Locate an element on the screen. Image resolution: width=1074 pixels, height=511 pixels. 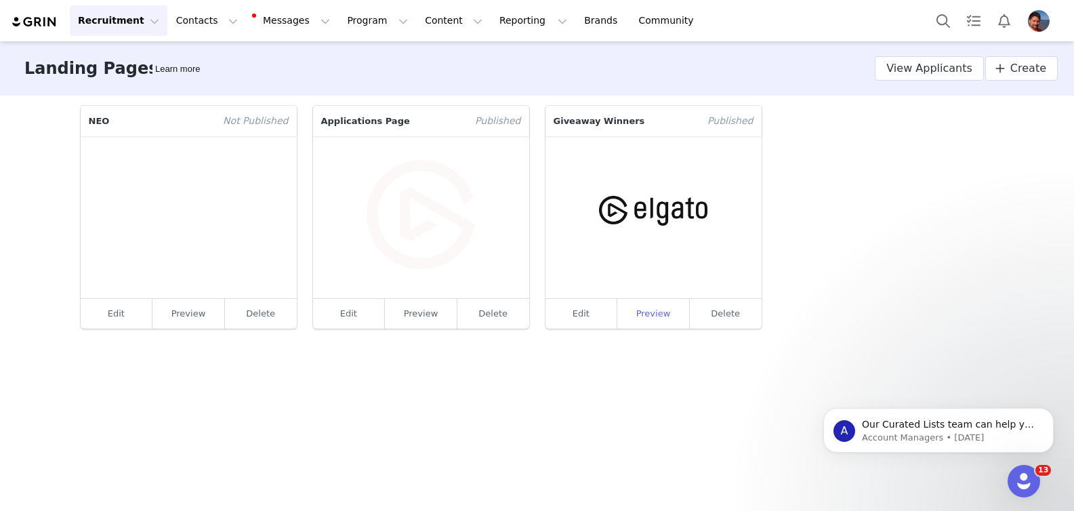
button: Contacts is located at coordinates (207, 20).